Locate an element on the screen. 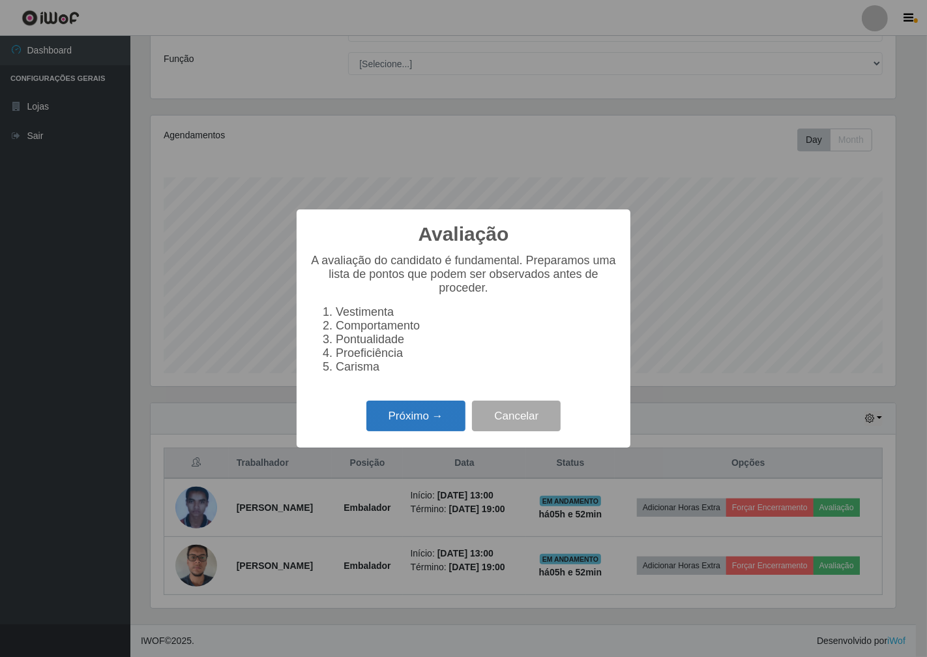 The height and width of the screenshot is (657, 927). p: A avaliação do candidato é fundamental. Preparamos uma lista de pontos que podem ser observados a... is located at coordinates (464, 274).